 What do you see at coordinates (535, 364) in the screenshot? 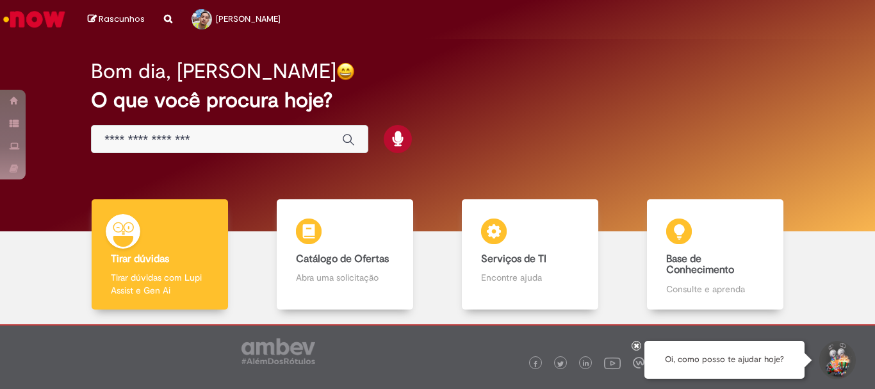
I see `img: logo_footer_facebook.png` at bounding box center [535, 364].